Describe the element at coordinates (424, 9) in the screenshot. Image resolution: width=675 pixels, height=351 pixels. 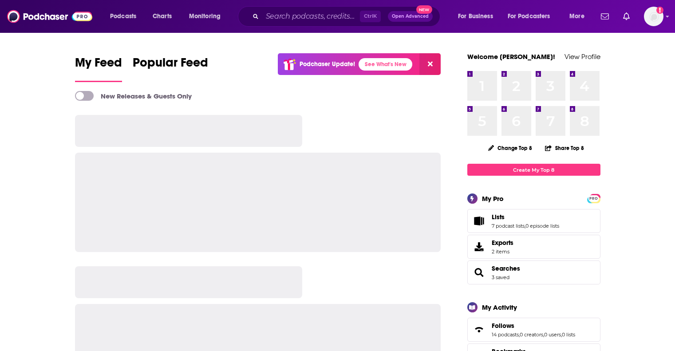
I see `span: New` at that location.